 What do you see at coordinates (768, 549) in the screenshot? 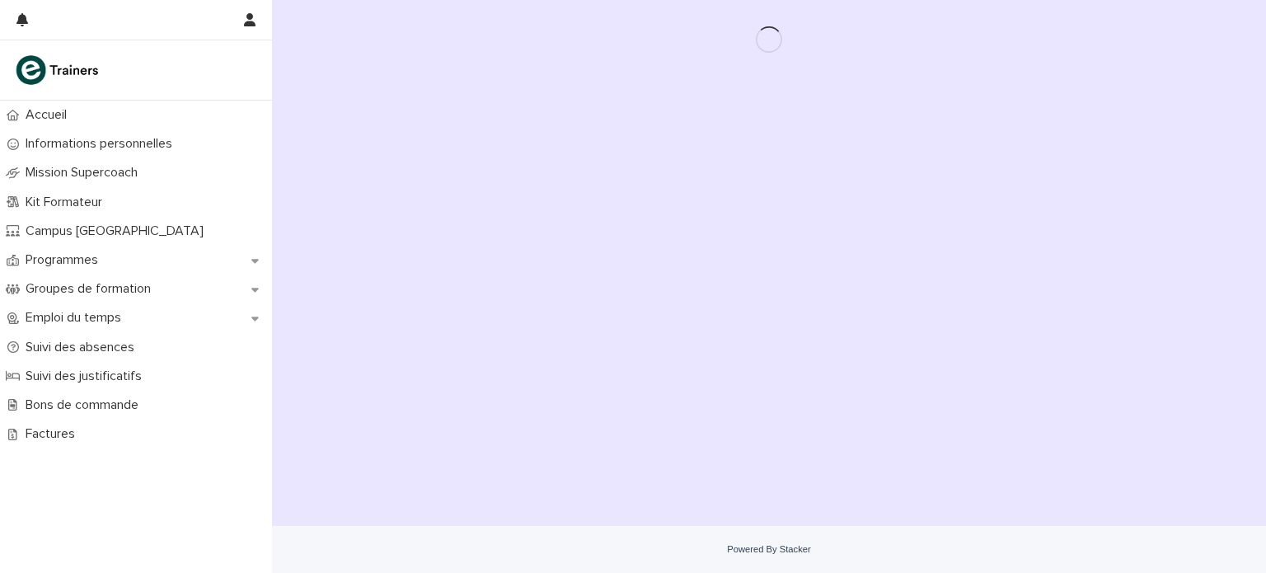
I see `a: Powered By Stacker` at bounding box center [768, 549].